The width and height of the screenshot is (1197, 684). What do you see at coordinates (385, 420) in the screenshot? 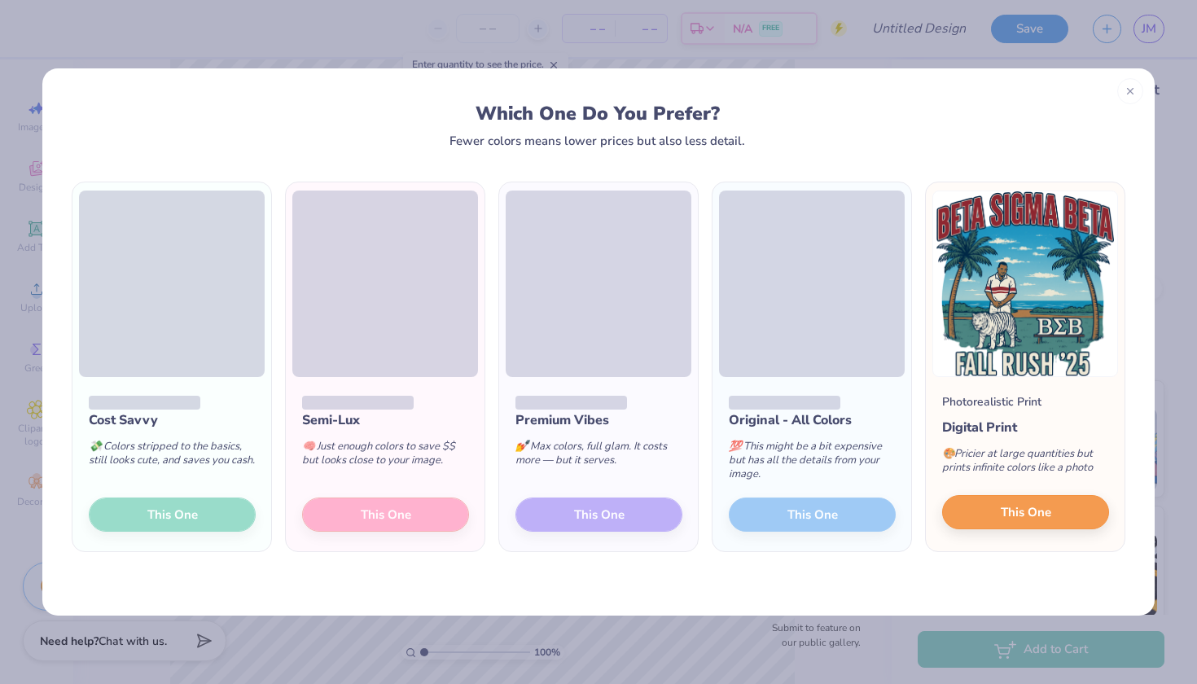
I see `div: Semi-Lux` at bounding box center [385, 420].